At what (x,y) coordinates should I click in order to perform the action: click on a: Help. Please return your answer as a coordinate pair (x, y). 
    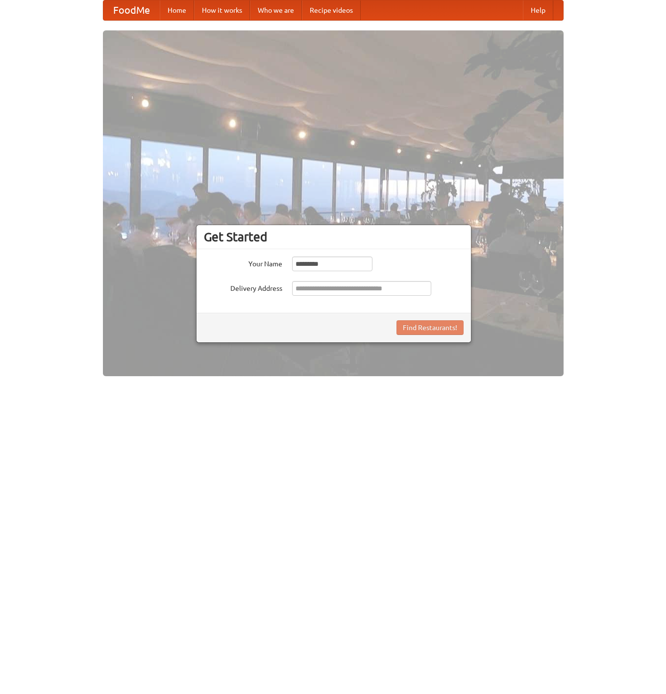
    Looking at the image, I should click on (538, 10).